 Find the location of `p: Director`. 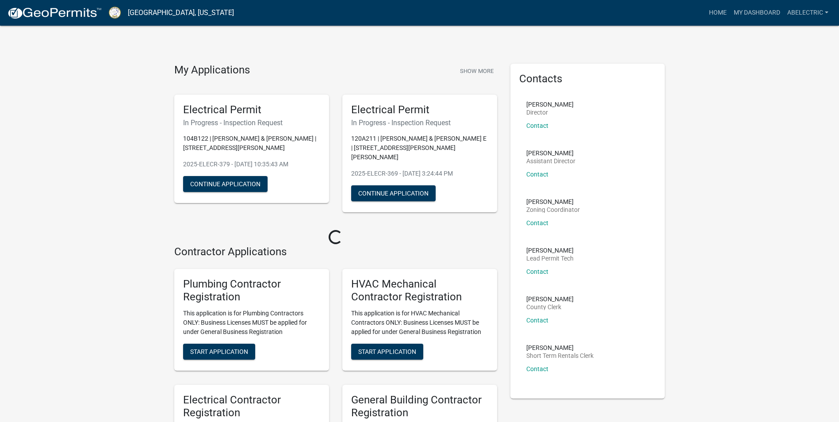

p: Director is located at coordinates (550, 112).